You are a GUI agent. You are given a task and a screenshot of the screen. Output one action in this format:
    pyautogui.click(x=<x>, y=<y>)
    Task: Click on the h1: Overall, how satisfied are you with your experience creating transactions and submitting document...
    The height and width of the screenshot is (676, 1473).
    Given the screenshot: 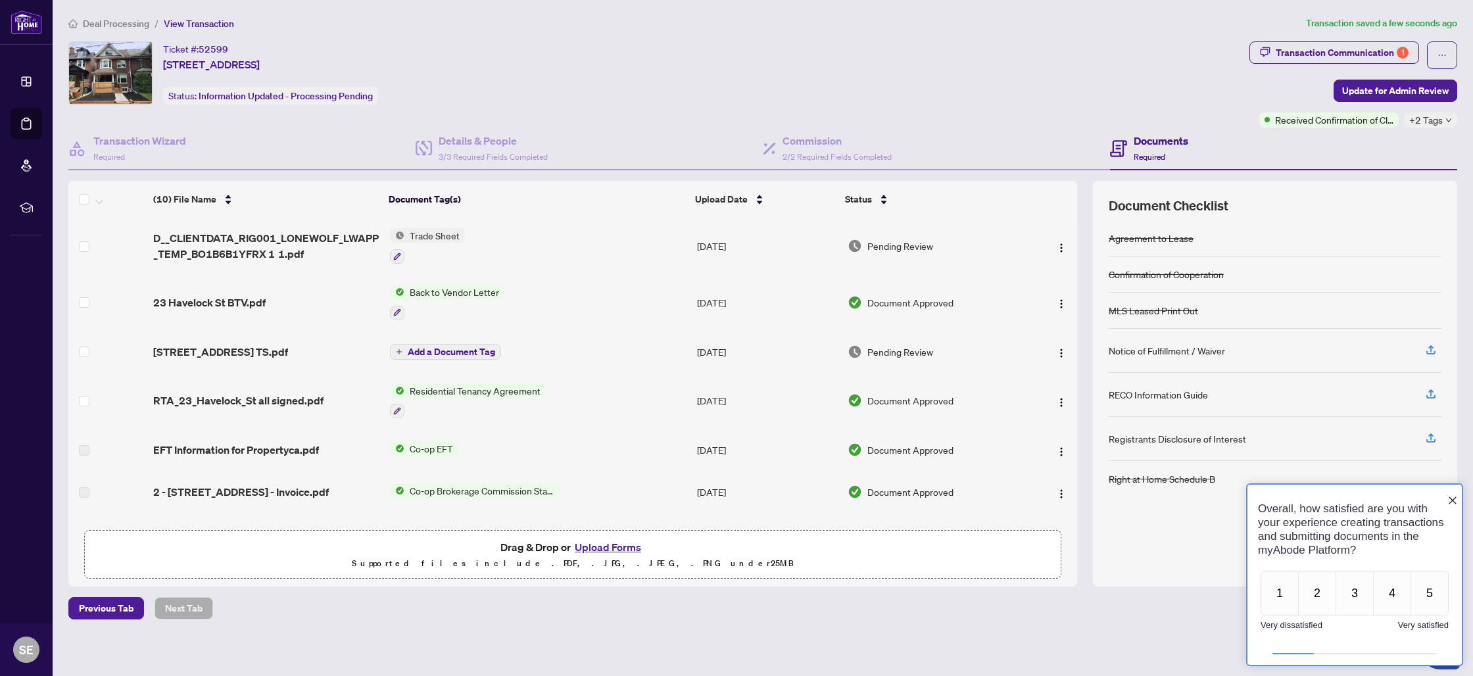 What is the action you would take?
    pyautogui.click(x=115, y=59)
    